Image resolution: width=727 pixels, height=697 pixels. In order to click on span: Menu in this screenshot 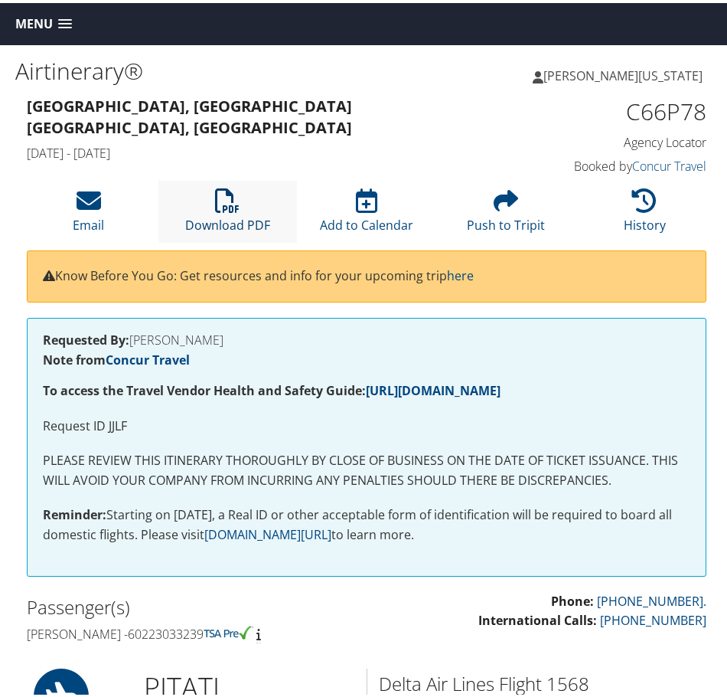, I will do `click(34, 21)`.